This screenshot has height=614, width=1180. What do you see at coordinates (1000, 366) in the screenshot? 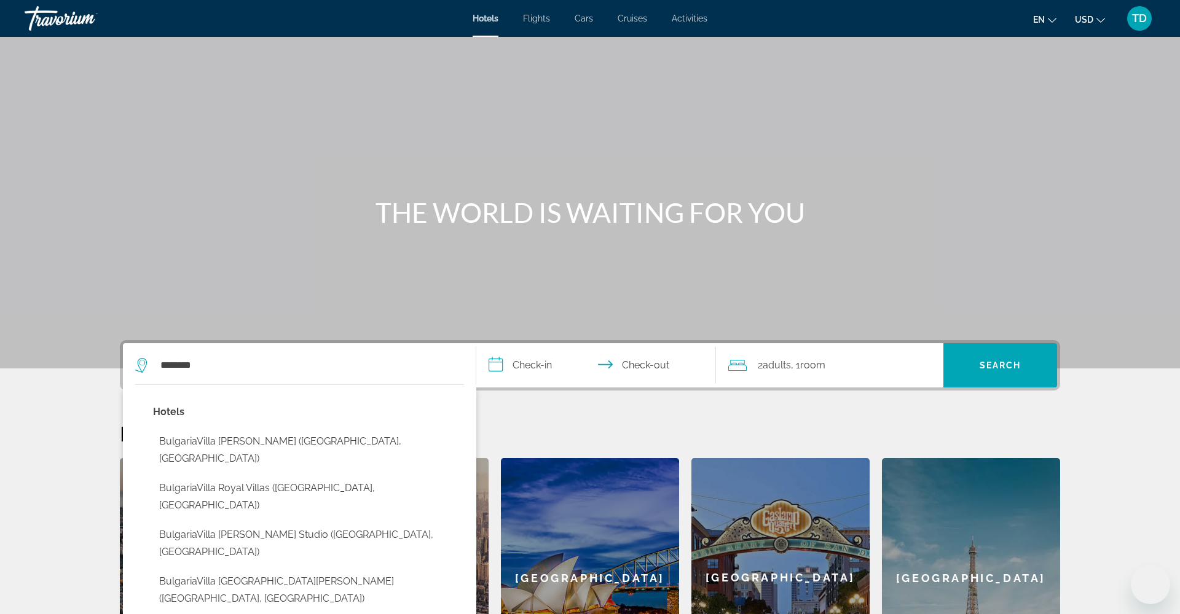
I see `span: Search` at bounding box center [1000, 366].